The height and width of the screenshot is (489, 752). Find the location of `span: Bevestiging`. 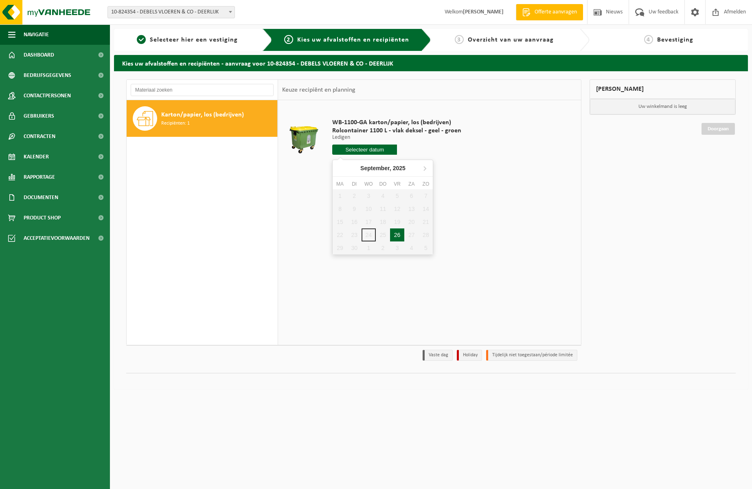

span: Bevestiging is located at coordinates (675, 40).